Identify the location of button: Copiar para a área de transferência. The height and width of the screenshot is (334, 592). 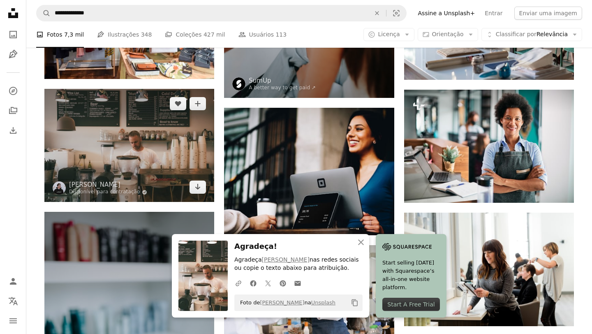
(355, 303).